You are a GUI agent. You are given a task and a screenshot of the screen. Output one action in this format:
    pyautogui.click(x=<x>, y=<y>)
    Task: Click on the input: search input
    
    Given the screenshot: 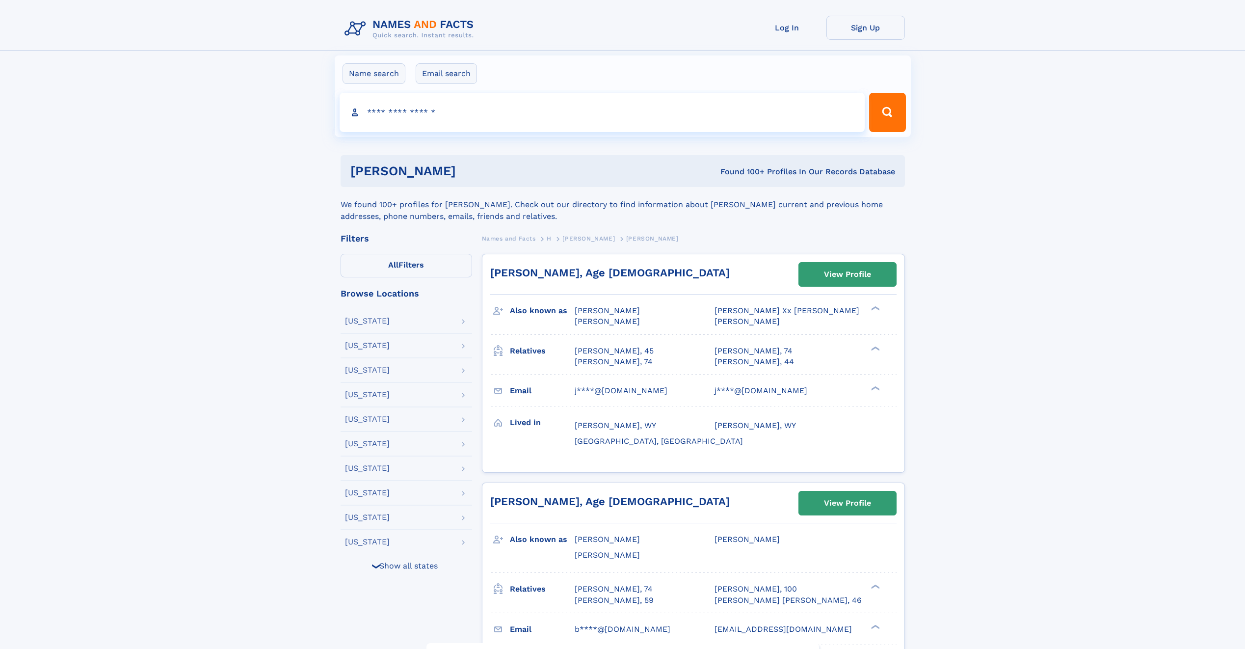 What is the action you would take?
    pyautogui.click(x=602, y=112)
    